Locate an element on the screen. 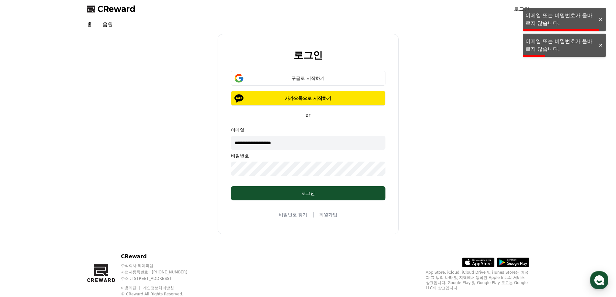  span: 설정 is located at coordinates (104, 217).